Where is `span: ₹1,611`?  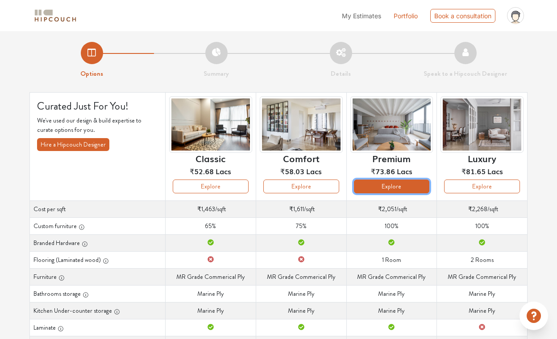
span: ₹1,611 is located at coordinates (296, 209).